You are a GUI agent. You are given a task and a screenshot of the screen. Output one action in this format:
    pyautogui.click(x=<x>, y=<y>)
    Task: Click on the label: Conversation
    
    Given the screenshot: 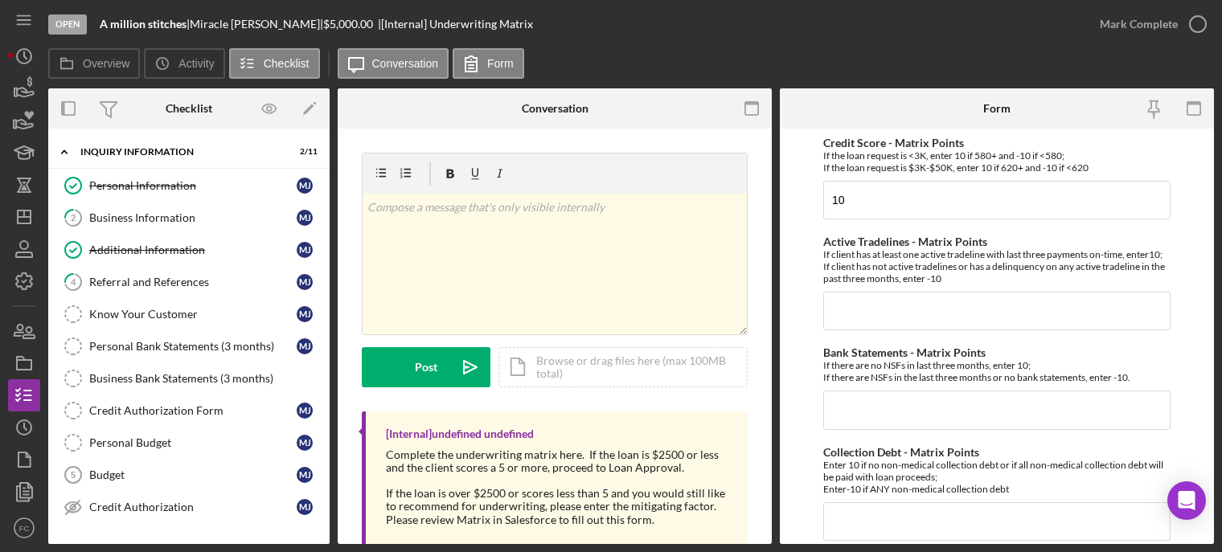 What is the action you would take?
    pyautogui.click(x=405, y=63)
    